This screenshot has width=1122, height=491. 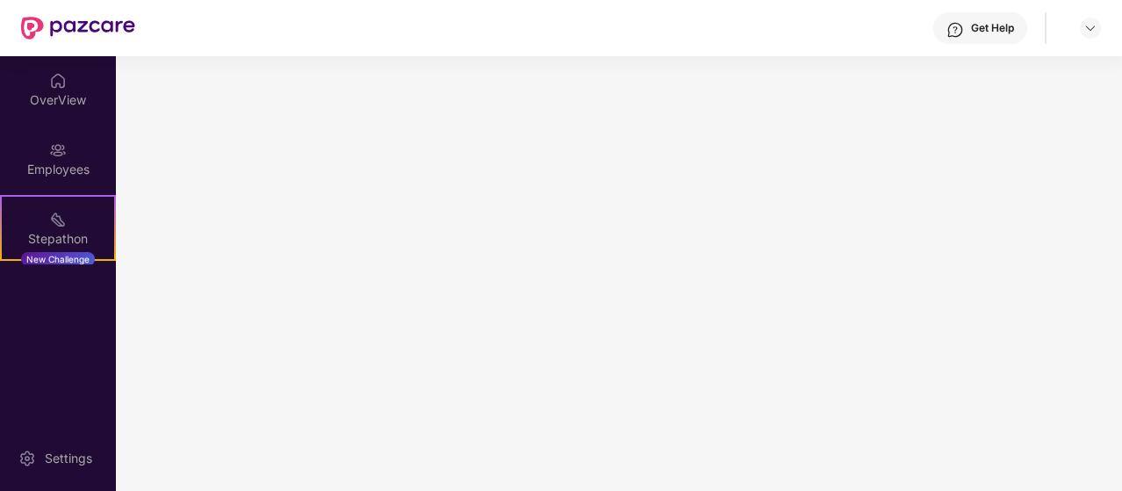 What do you see at coordinates (58, 219) in the screenshot?
I see `img: svg+xml;base64,PHN2ZyB4bWxucz0iaHR0cDovL3d3dy53My5vcmcvMjAwMC9zdmciIHdpZHRoPSIyMSIgaGVpZ2h0PSIyMC...` at bounding box center [58, 219].